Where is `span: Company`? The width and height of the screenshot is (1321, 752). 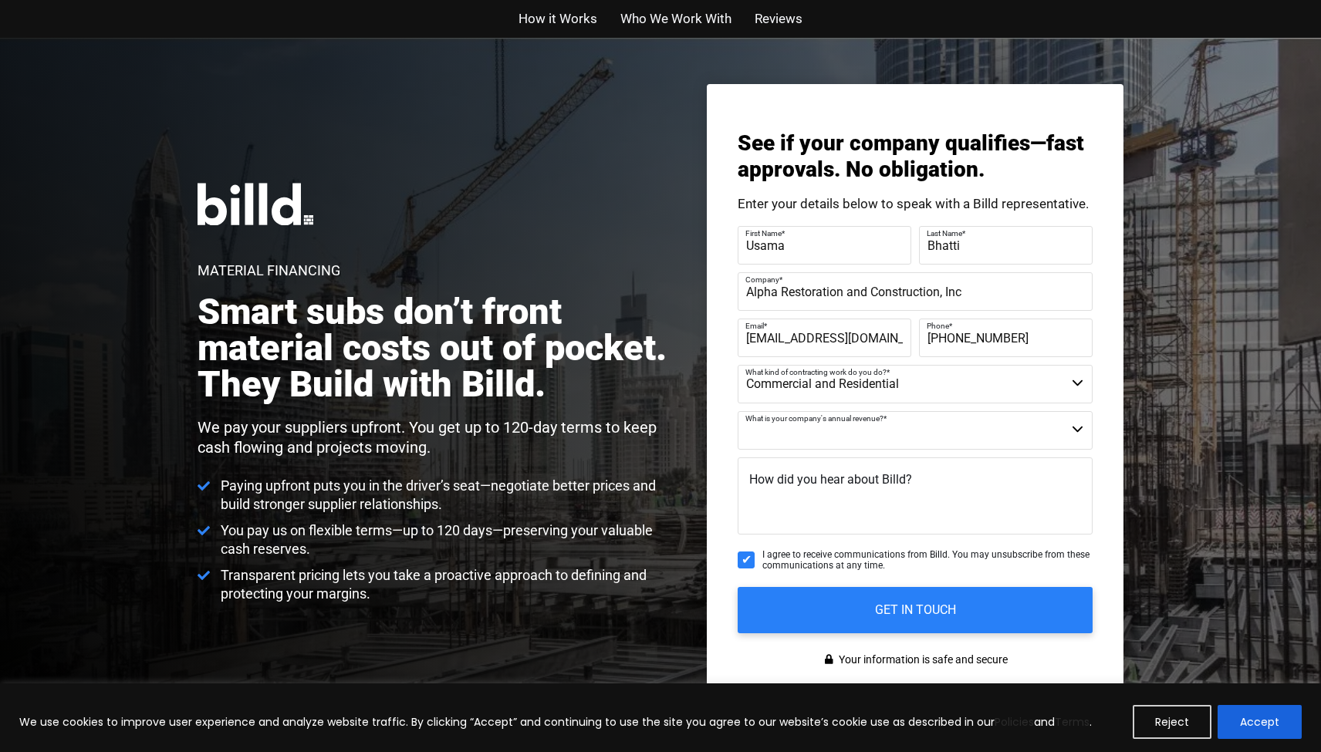
span: Company is located at coordinates (762, 279).